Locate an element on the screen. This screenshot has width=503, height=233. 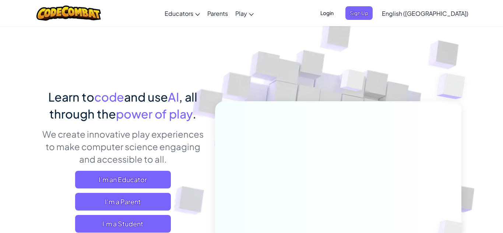
button: Login is located at coordinates (327, 13).